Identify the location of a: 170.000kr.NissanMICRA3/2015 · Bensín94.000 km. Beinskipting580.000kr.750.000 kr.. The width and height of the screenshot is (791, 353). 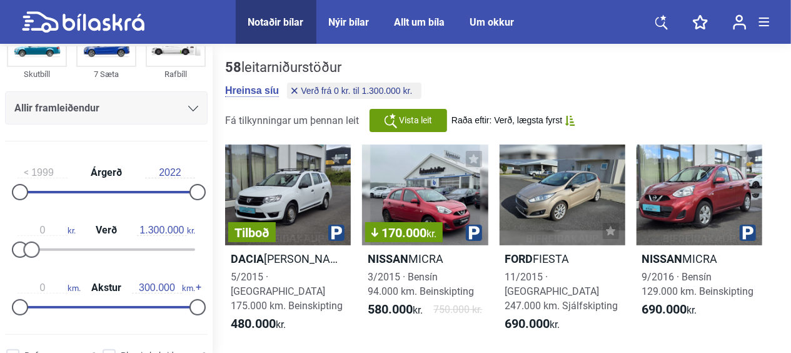
(425, 243).